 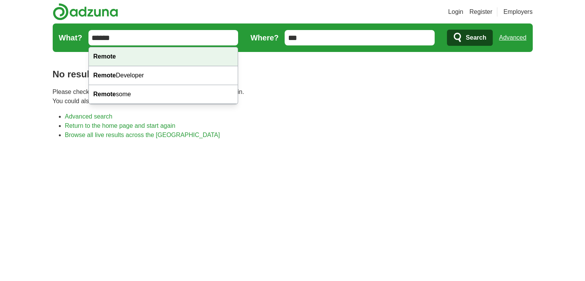 I want to click on a: Return to the home page and start again, so click(x=120, y=125).